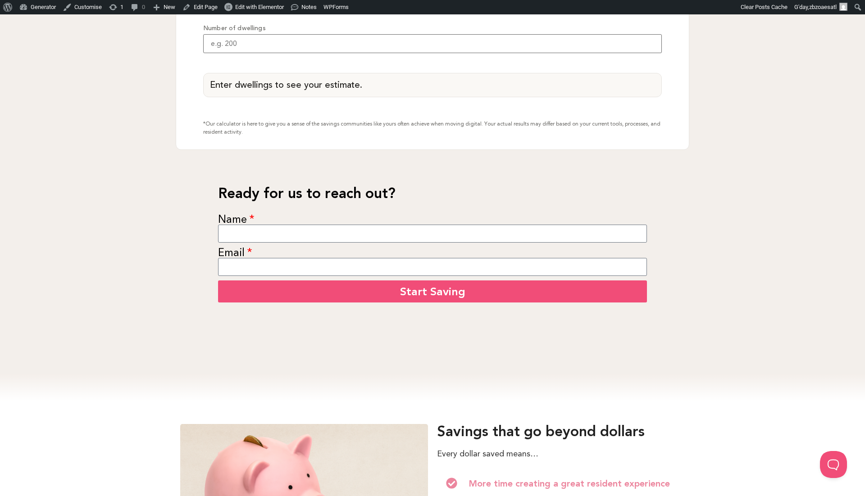  What do you see at coordinates (432, 128) in the screenshot?
I see `div: *Our calculator is here to give you a sense of the savings communities like yours often achieve w...` at bounding box center [432, 128].